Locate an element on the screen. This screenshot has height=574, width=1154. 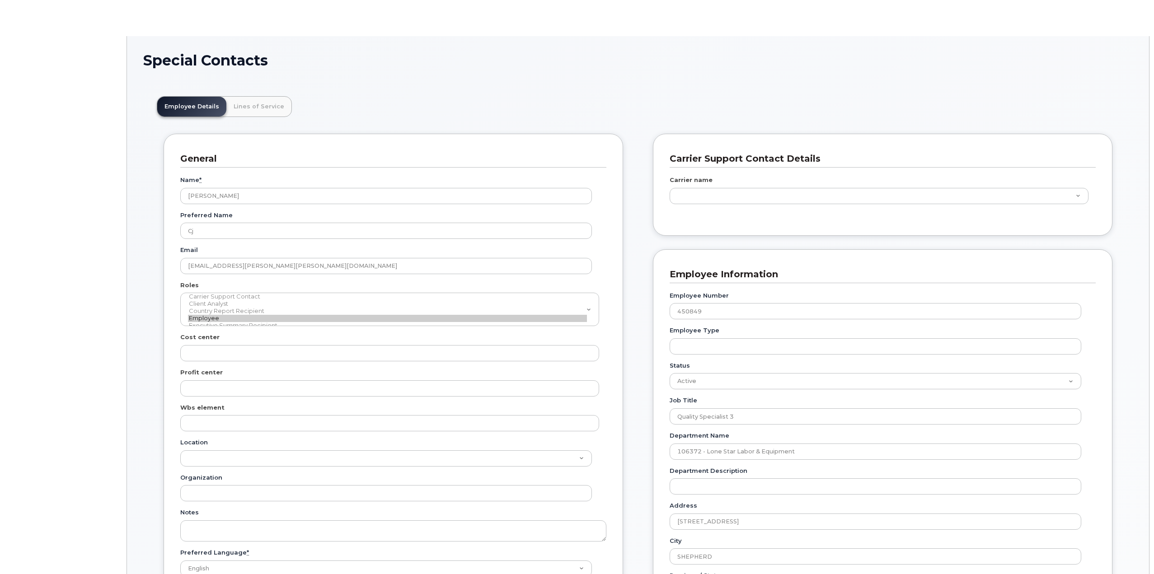
label: Location is located at coordinates (194, 442).